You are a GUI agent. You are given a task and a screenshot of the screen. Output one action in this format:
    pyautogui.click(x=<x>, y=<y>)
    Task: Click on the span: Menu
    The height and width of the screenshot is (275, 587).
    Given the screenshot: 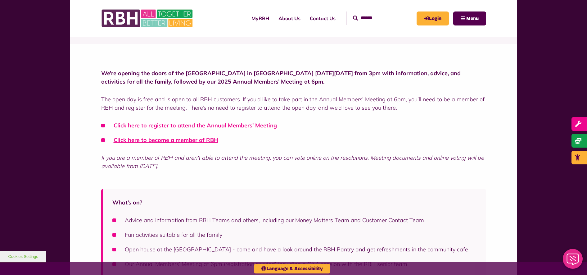 What is the action you would take?
    pyautogui.click(x=472, y=19)
    